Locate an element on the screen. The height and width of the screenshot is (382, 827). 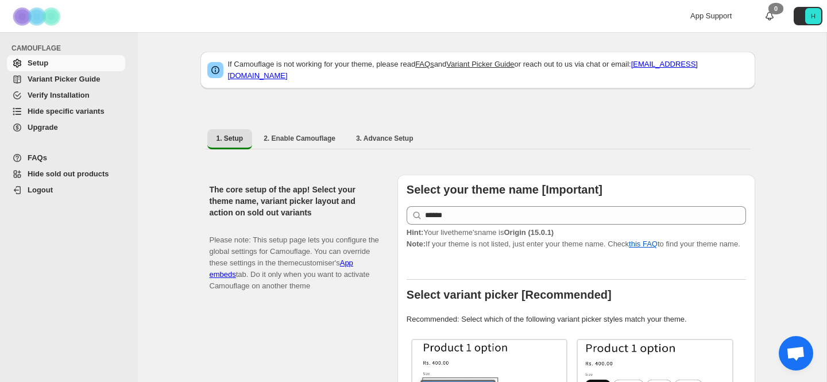
span: FAQs is located at coordinates (37, 157).